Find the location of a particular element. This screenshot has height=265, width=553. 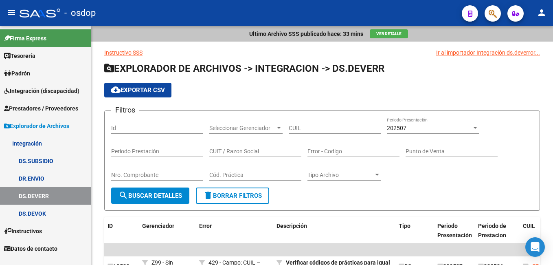

span: 202507 is located at coordinates (397, 128).